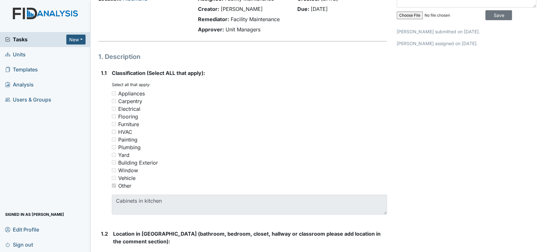  Describe the element at coordinates (114, 139) in the screenshot. I see `input: Painting` at that location.